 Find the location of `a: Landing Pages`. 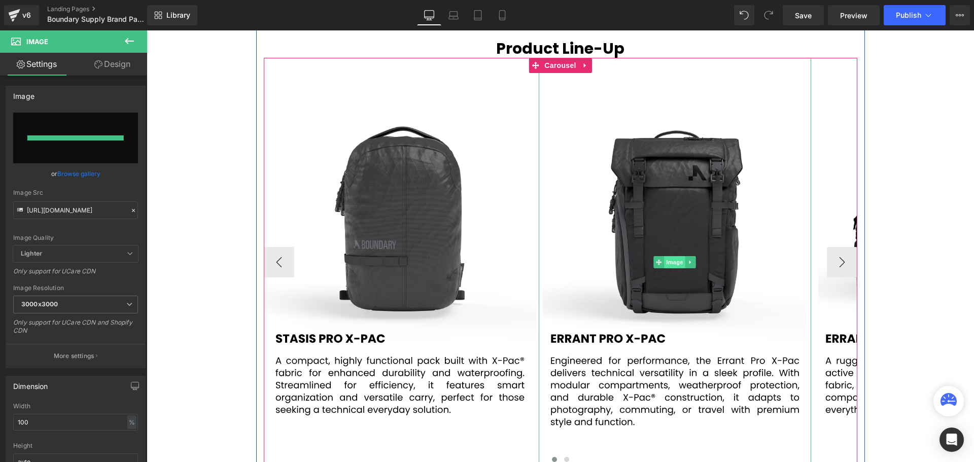

a: Landing Pages is located at coordinates (105, 9).